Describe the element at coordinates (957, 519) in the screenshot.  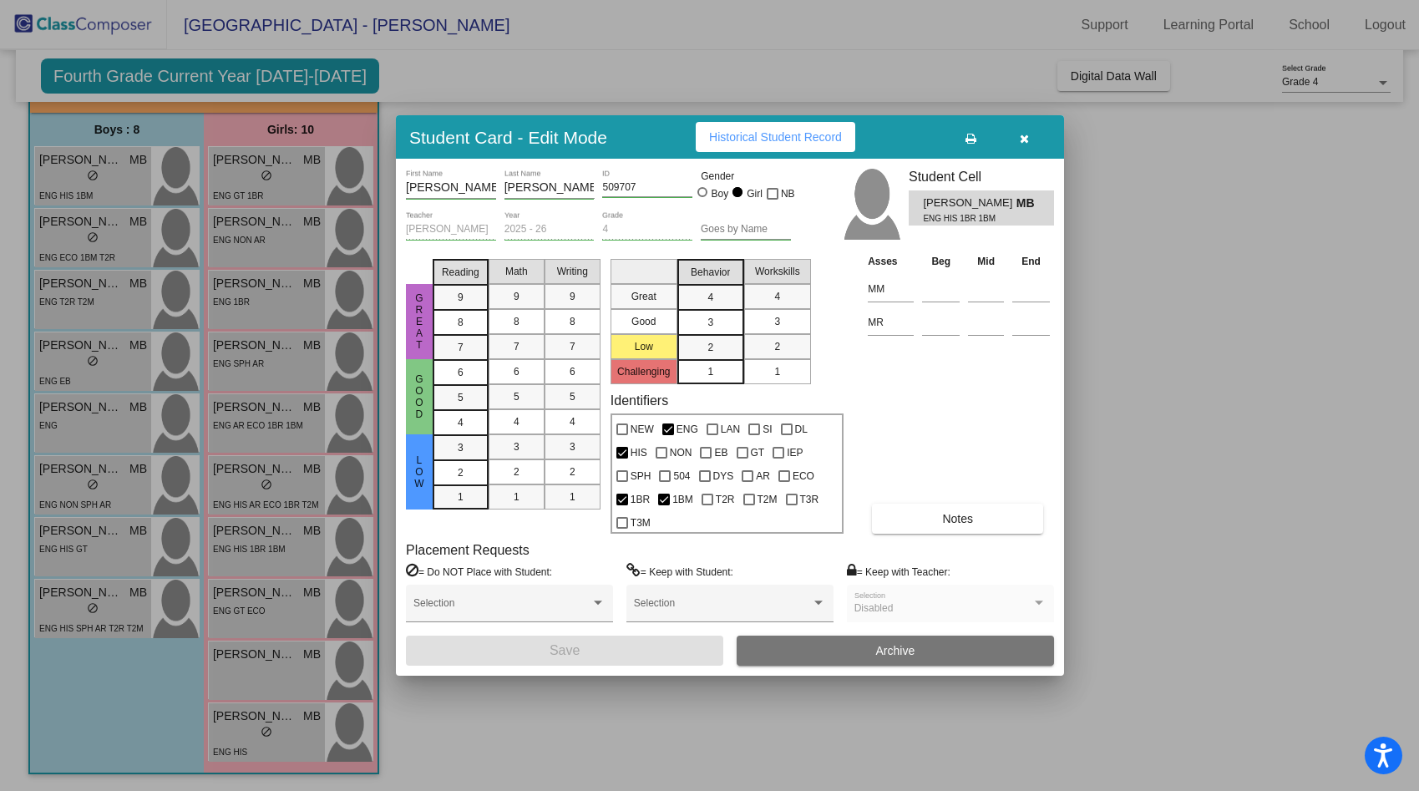
I see `span: Notes` at that location.